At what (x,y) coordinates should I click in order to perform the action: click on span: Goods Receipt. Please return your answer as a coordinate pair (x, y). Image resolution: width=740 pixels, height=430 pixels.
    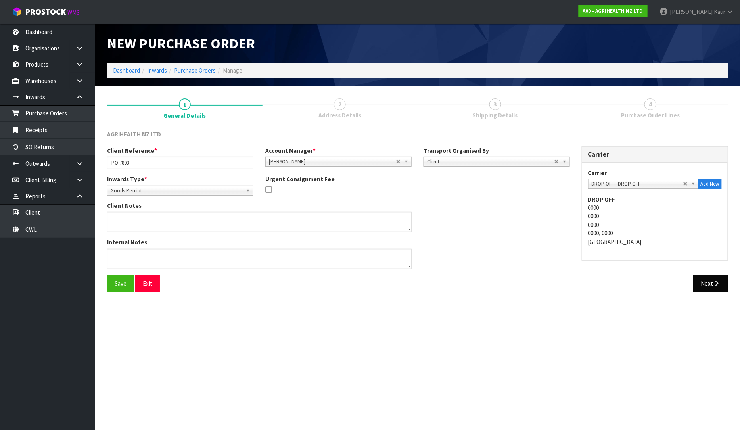
    Looking at the image, I should click on (177, 191).